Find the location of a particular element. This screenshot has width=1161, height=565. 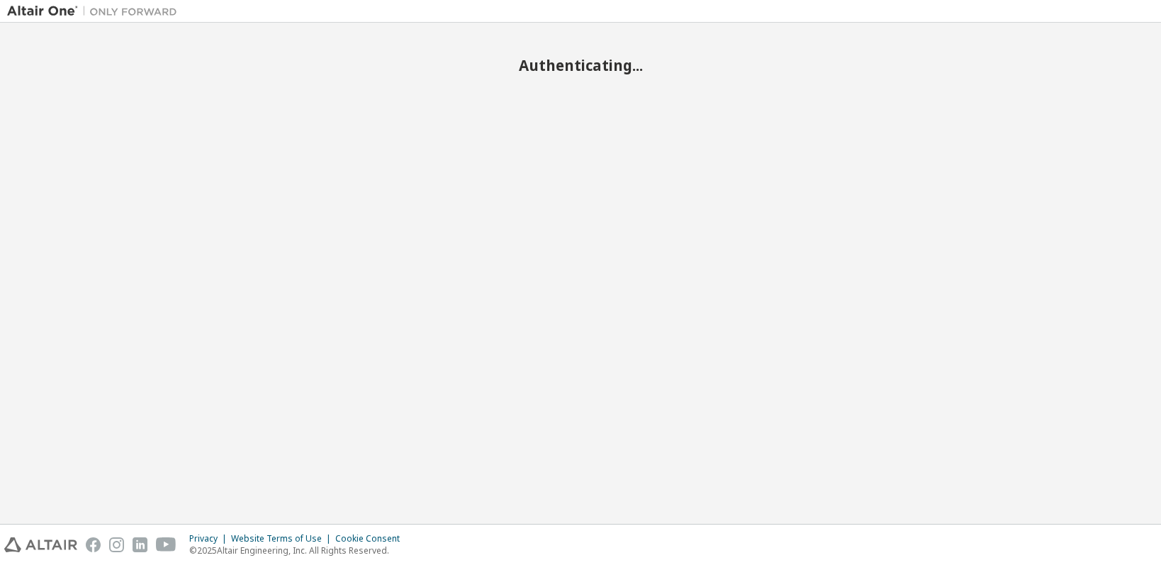

div: Website Terms of Use is located at coordinates (283, 539).